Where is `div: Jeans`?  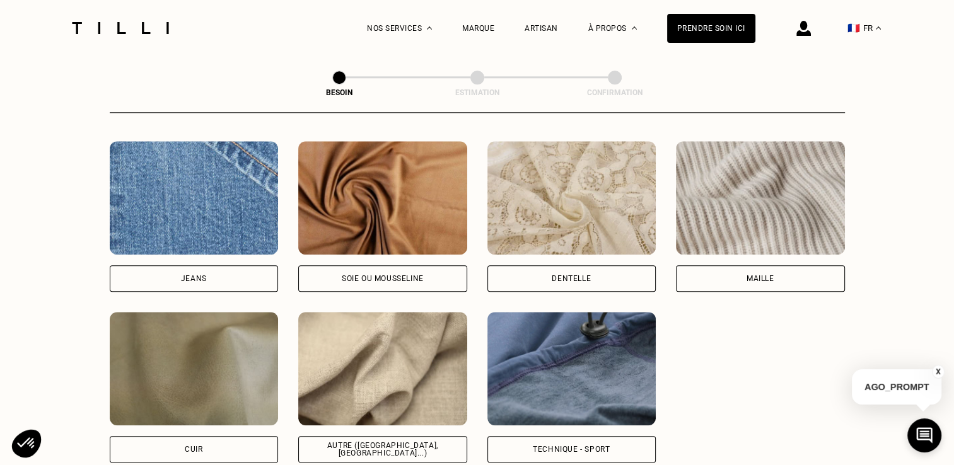
div: Jeans is located at coordinates (194, 279).